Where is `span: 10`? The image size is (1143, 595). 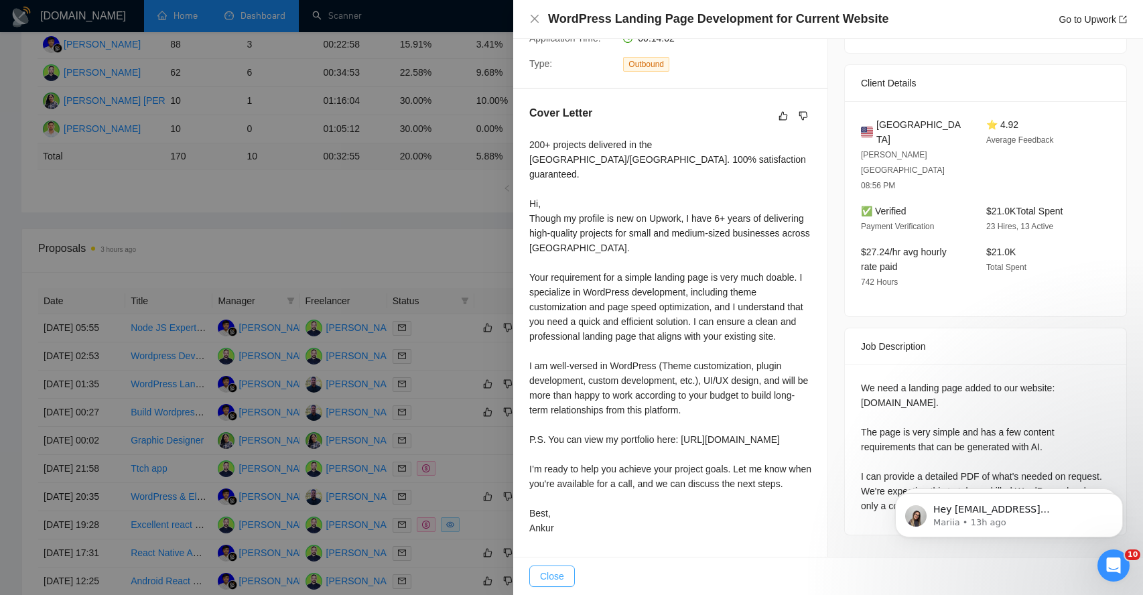 span: 10 is located at coordinates (1133, 555).